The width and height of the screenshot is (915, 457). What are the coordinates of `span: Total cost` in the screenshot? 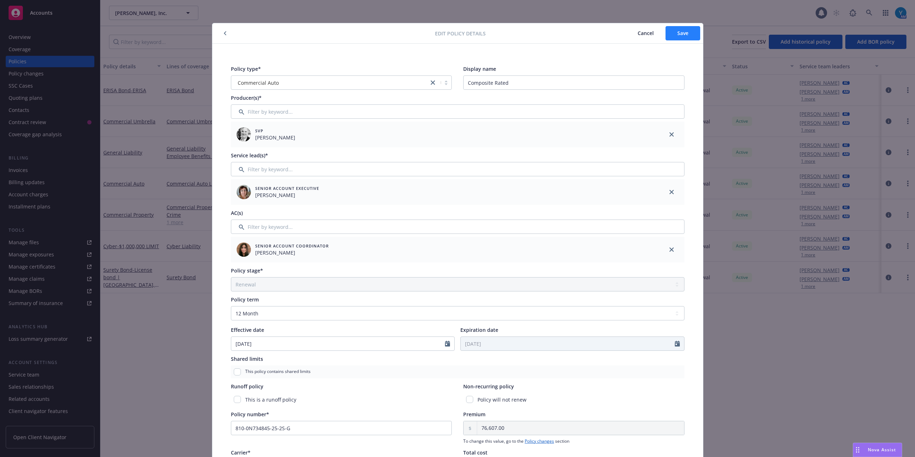 It's located at (475, 452).